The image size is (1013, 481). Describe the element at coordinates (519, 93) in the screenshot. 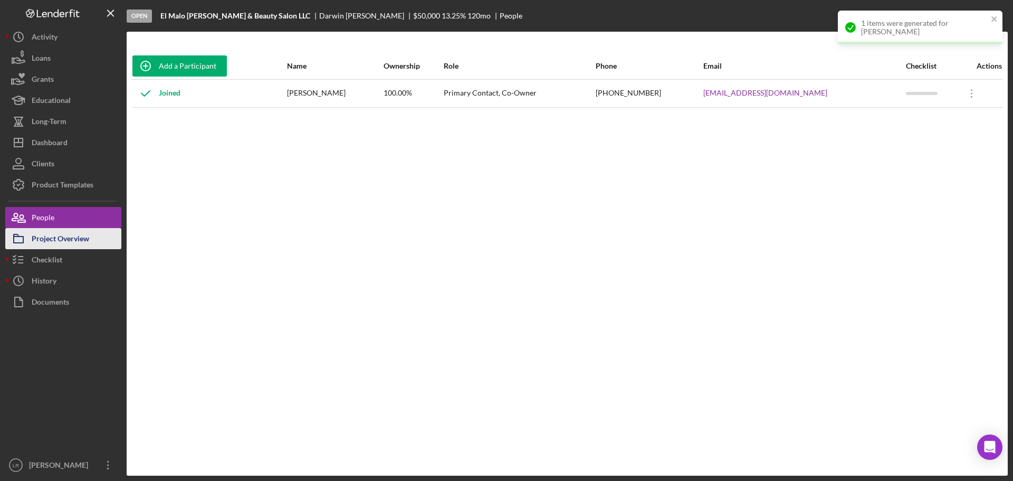

I see `div: Primary Contact, Co-Owner` at that location.